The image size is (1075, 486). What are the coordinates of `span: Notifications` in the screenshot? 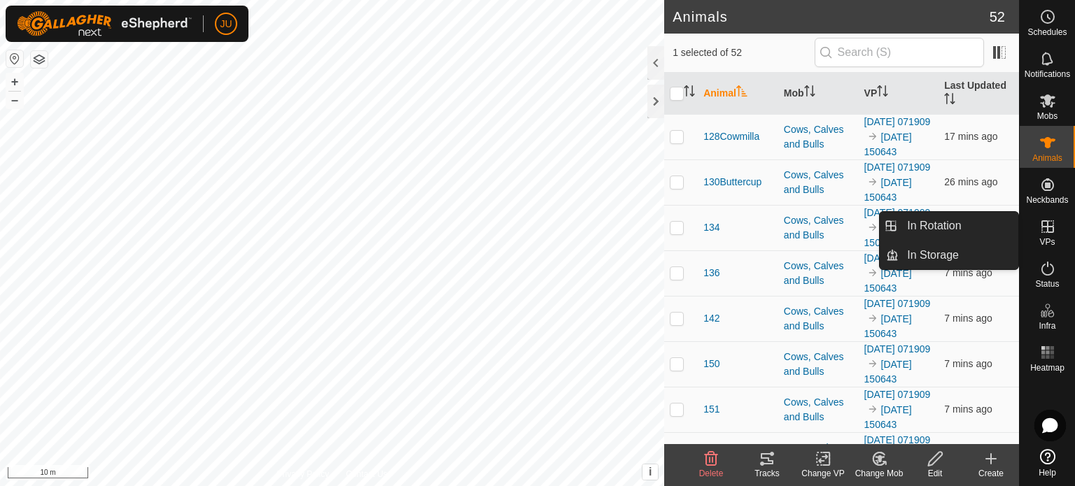 It's located at (1047, 74).